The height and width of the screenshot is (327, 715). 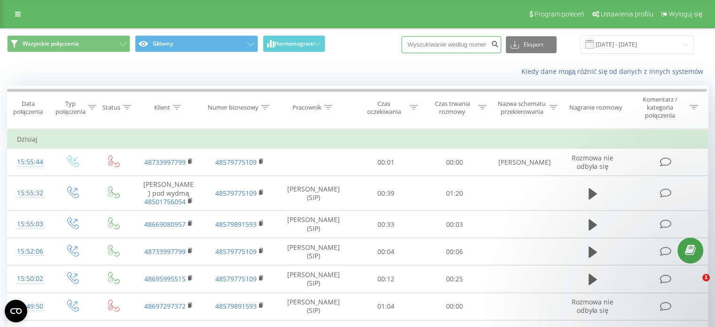 What do you see at coordinates (69, 44) in the screenshot?
I see `button: Wszystkie połączenia` at bounding box center [69, 44].